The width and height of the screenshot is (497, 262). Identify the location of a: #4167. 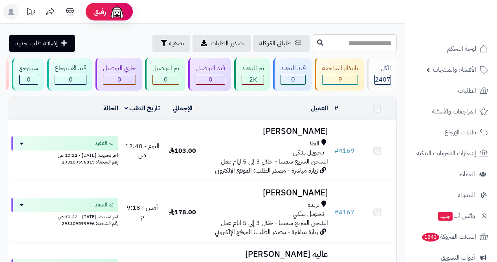
(344, 212).